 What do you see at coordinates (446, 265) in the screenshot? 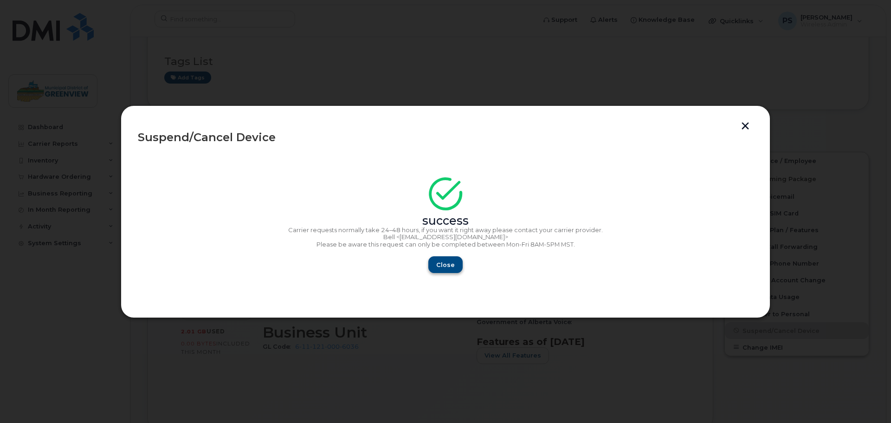
I see `button: Close` at bounding box center [446, 265].